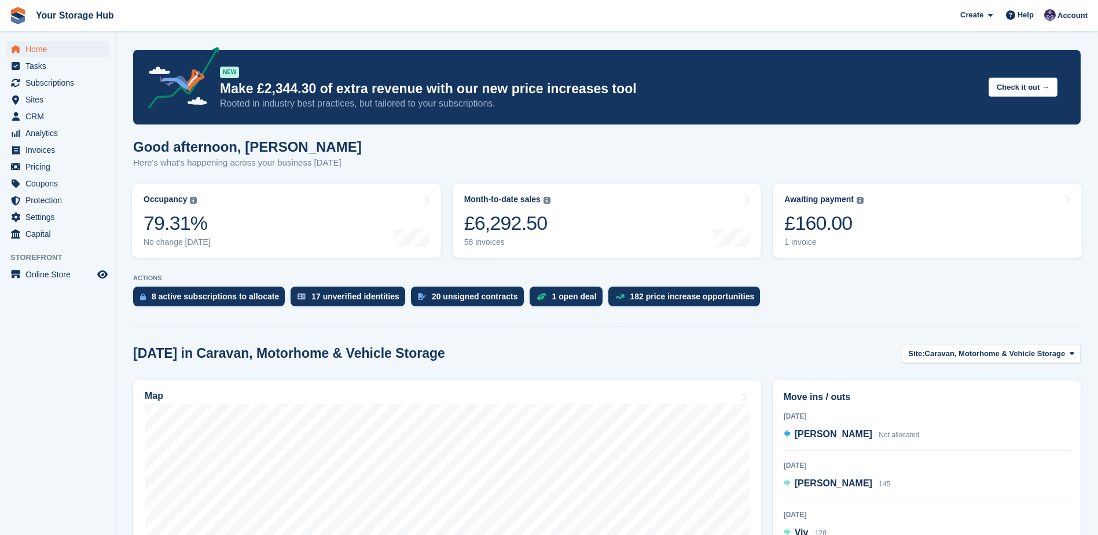  I want to click on button: Check it out →, so click(1023, 87).